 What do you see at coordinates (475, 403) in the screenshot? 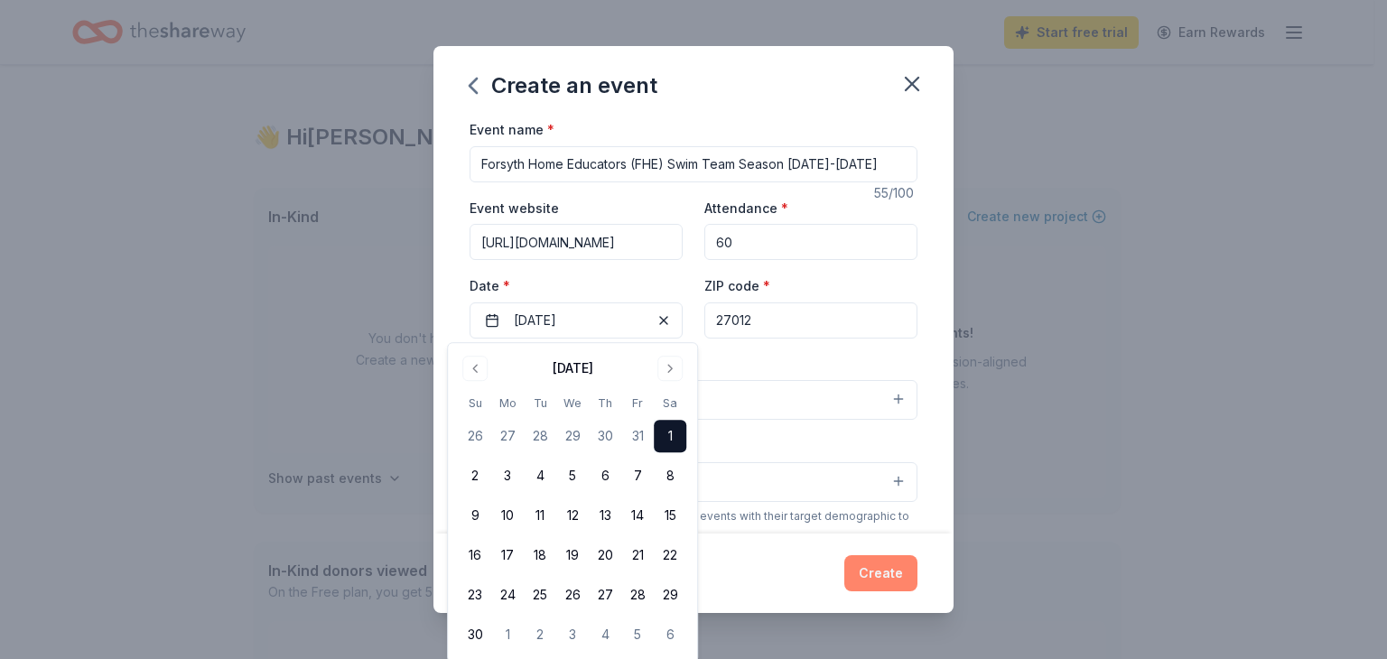
I see `th: Sunday` at bounding box center [475, 403].